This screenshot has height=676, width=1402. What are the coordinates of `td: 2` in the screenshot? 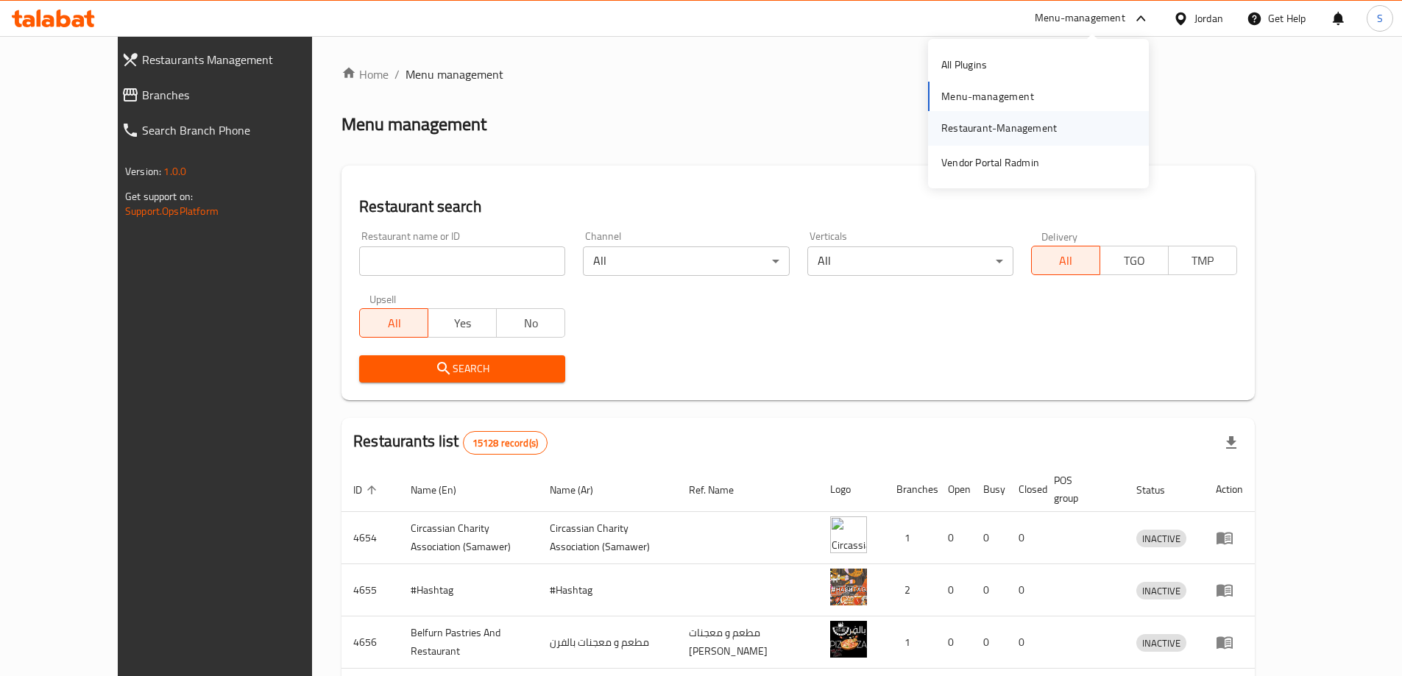 It's located at (910, 590).